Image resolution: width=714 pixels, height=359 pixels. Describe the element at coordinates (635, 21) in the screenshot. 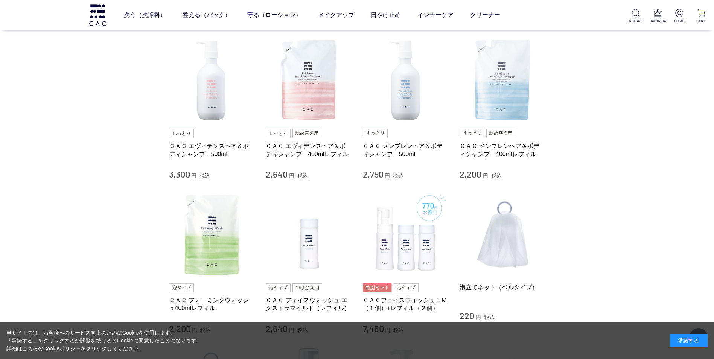

I see `p: SEARCH` at that location.